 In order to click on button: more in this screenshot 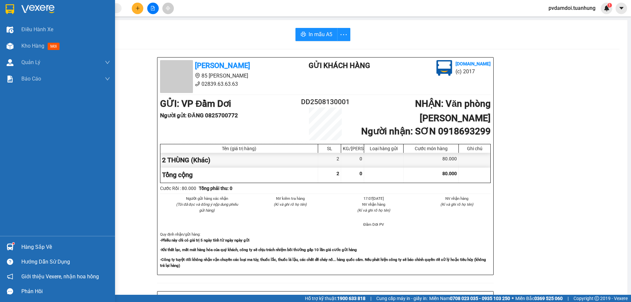, I will do `click(344, 35)`.